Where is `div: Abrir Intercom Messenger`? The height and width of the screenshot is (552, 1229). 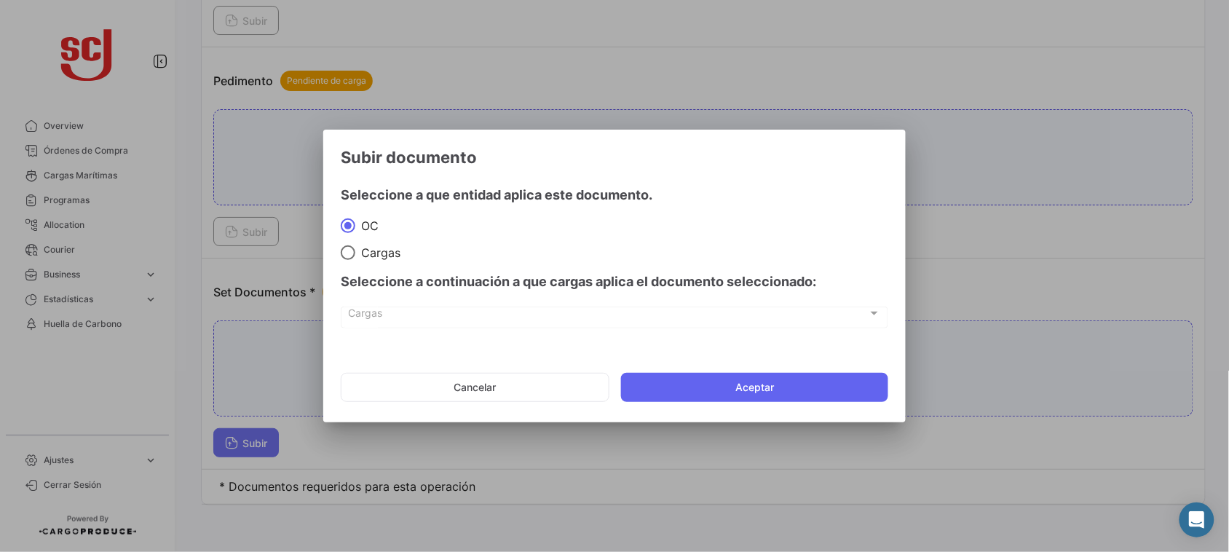
div: Abrir Intercom Messenger is located at coordinates (1197, 520).